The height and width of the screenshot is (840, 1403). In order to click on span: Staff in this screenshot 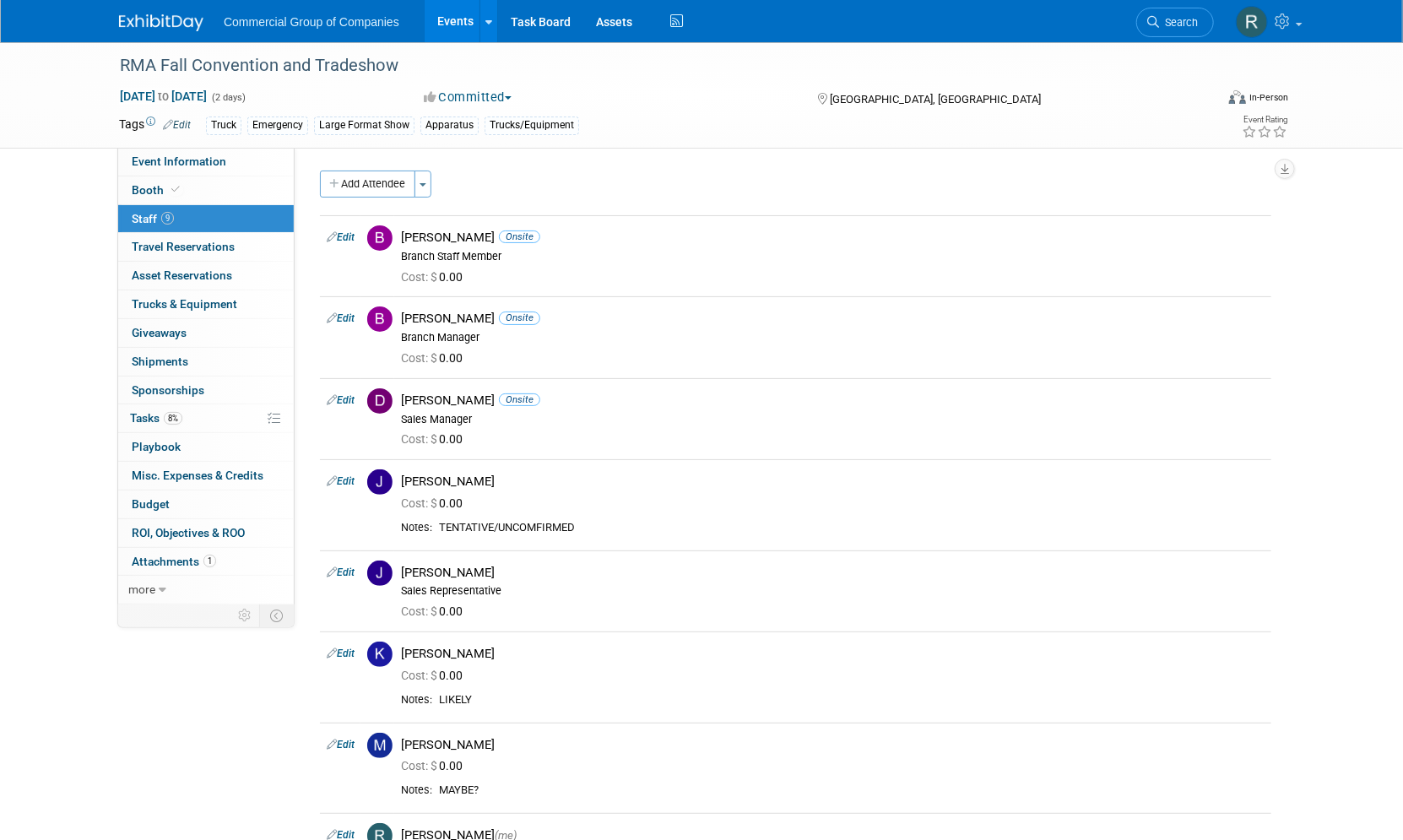, I will do `click(153, 218)`.